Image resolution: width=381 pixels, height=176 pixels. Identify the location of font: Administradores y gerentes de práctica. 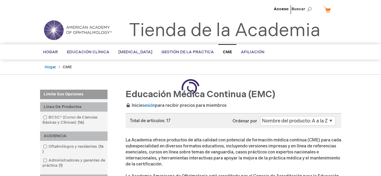
(74, 163).